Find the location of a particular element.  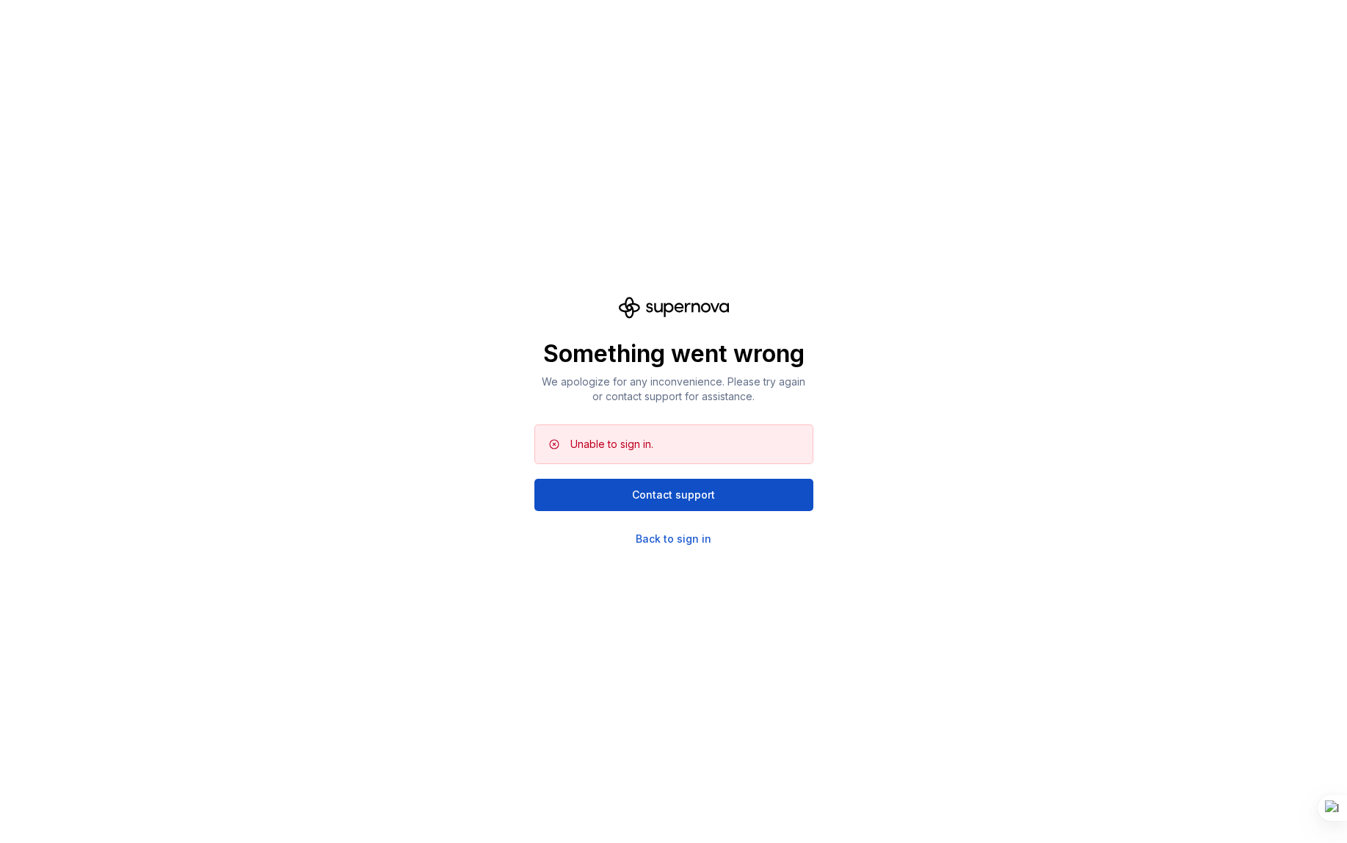

button: Contact support is located at coordinates (674, 495).